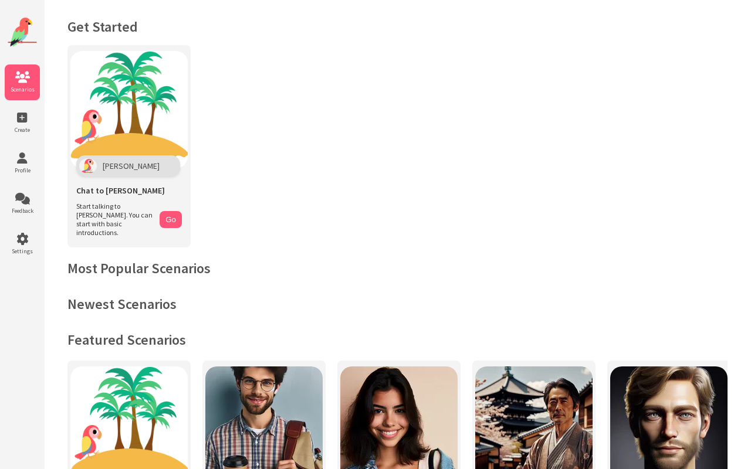 The width and height of the screenshot is (751, 469). What do you see at coordinates (22, 170) in the screenshot?
I see `span: Profile` at bounding box center [22, 170].